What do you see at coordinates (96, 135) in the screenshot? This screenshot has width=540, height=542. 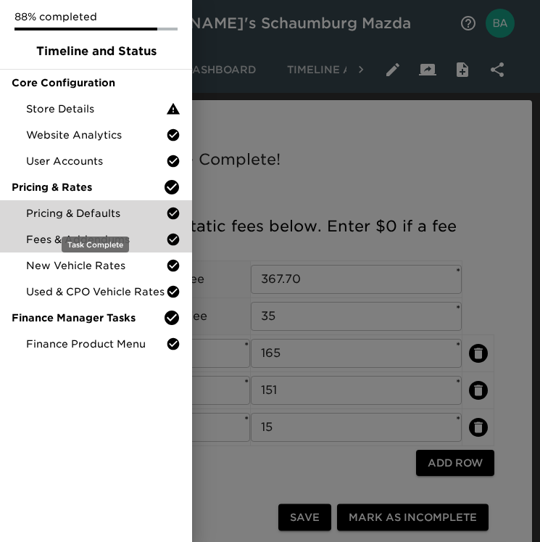 I see `span: Website Analytics` at bounding box center [96, 135].